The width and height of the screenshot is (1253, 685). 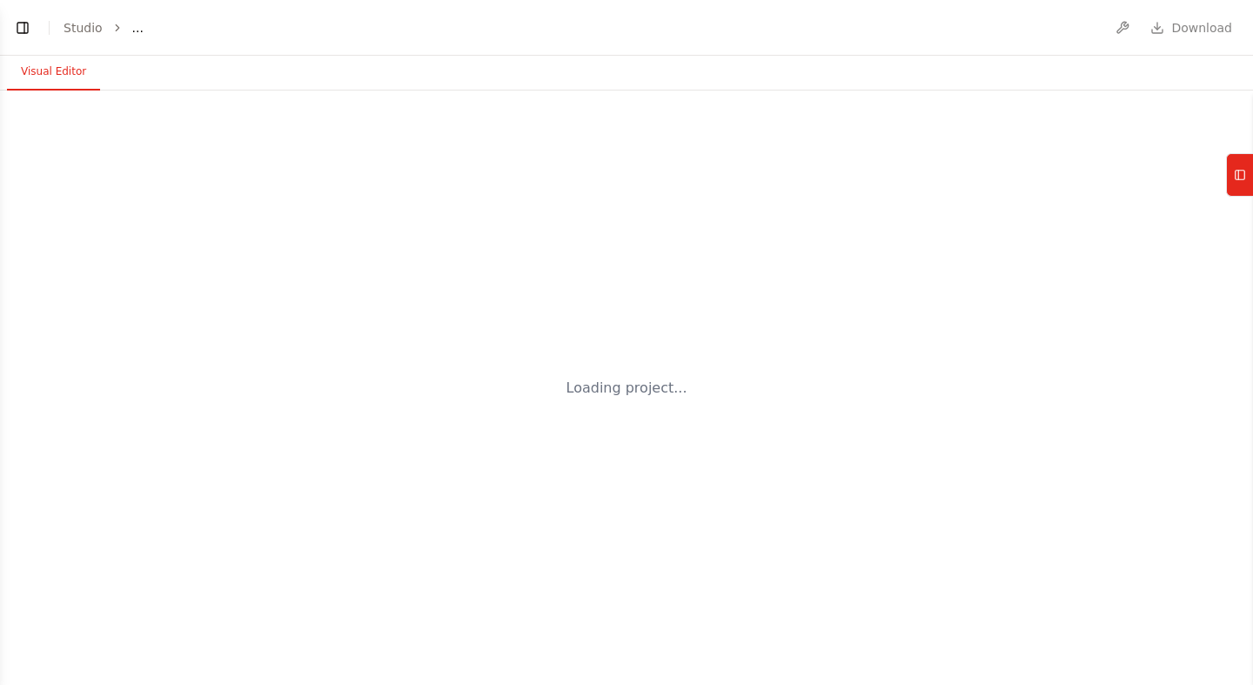 What do you see at coordinates (104, 28) in the screenshot?
I see `nav: breadcrumb` at bounding box center [104, 28].